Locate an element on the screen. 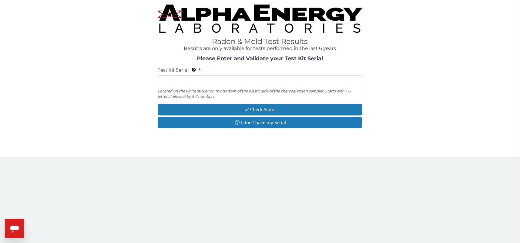 Image resolution: width=520 pixels, height=243 pixels. button: Check Status is located at coordinates (260, 109).